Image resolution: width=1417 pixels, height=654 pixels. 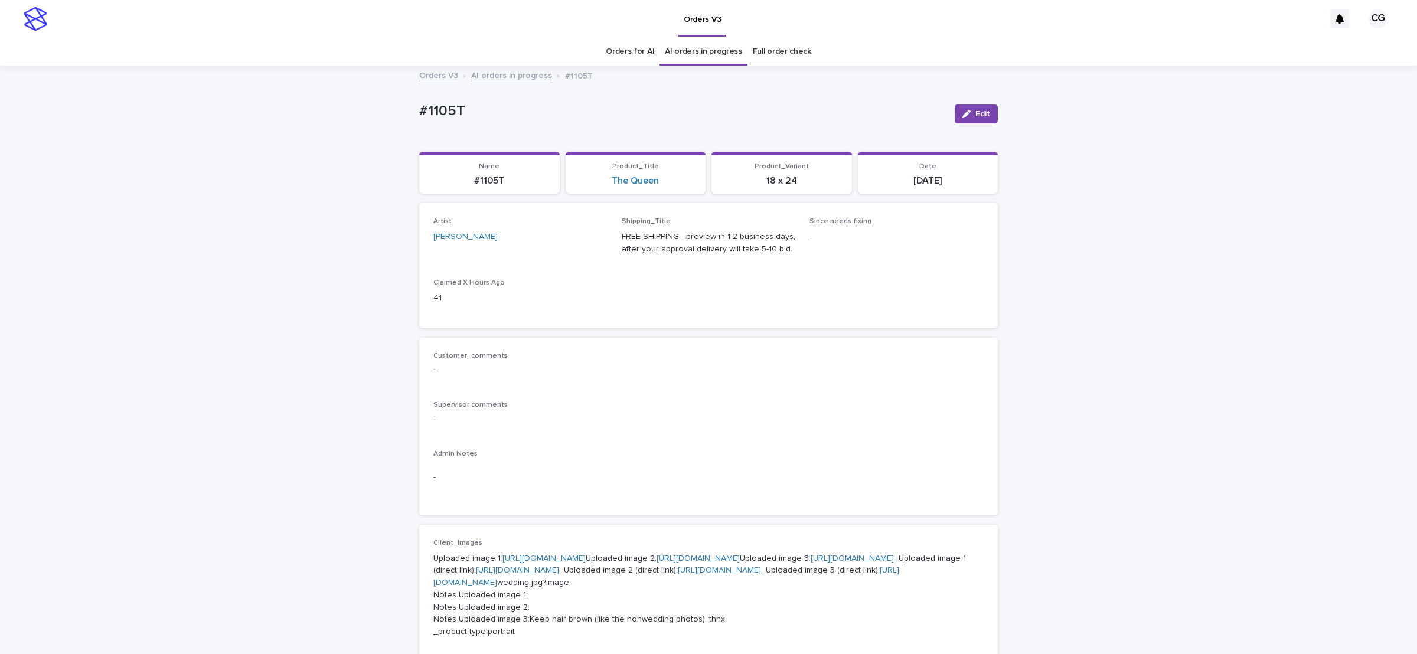 I want to click on p: 41, so click(x=520, y=298).